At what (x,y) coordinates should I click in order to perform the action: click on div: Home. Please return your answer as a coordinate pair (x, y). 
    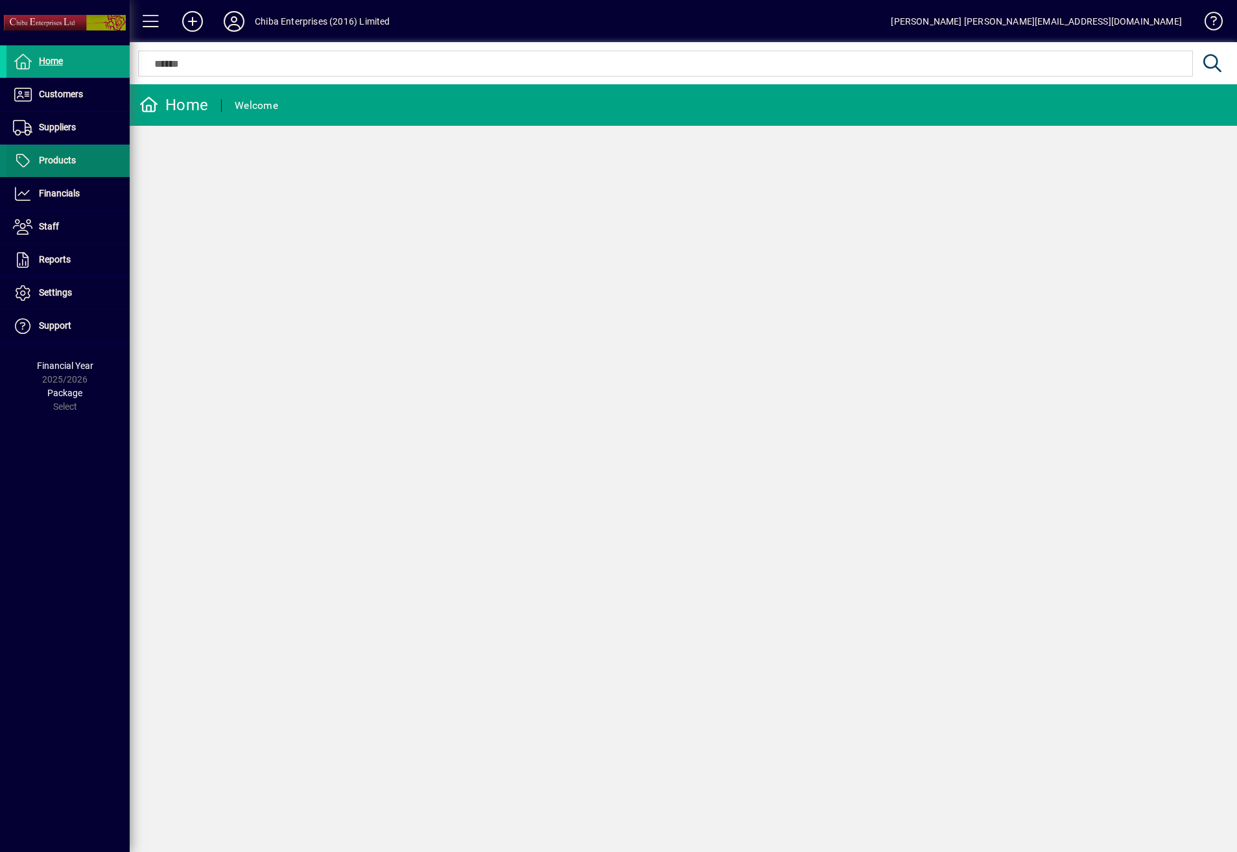
    Looking at the image, I should click on (174, 105).